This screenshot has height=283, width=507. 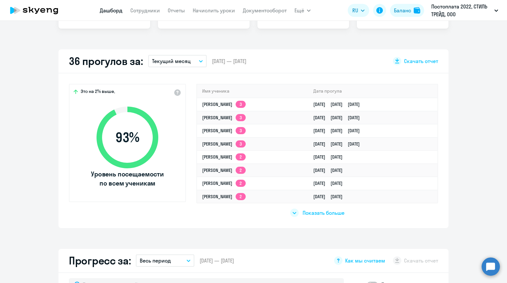 What do you see at coordinates (323, 213) in the screenshot?
I see `span: Показать больше` at bounding box center [323, 213].